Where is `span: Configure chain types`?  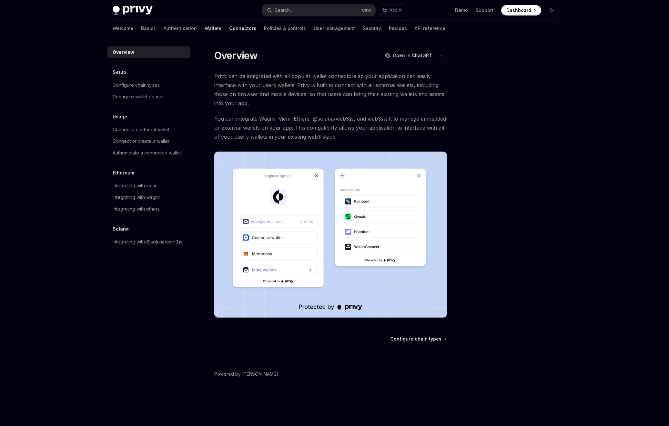 span: Configure chain types is located at coordinates (416, 339).